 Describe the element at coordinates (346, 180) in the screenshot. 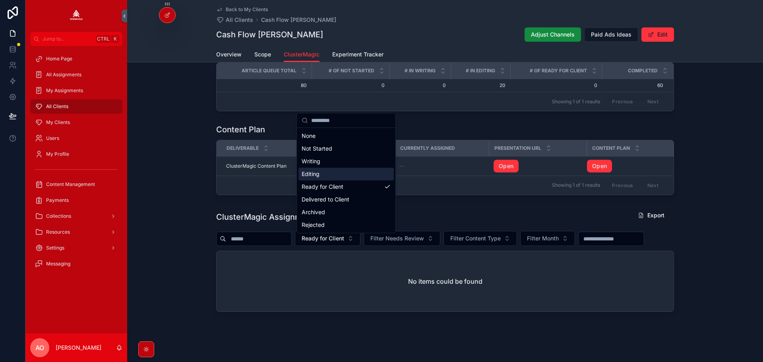

I see `div: Suggestions` at that location.